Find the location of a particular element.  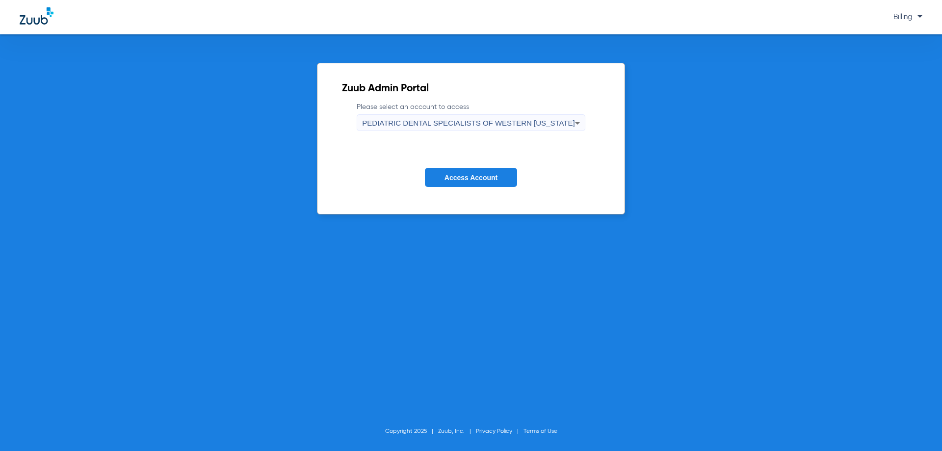

li: Zuub, Inc. is located at coordinates (457, 431).